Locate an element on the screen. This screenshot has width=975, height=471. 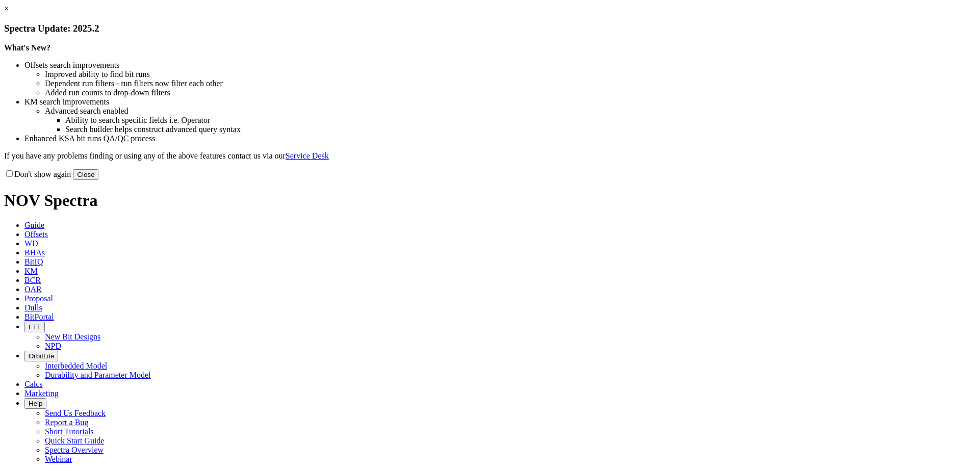
span: Marketing is located at coordinates (41, 393).